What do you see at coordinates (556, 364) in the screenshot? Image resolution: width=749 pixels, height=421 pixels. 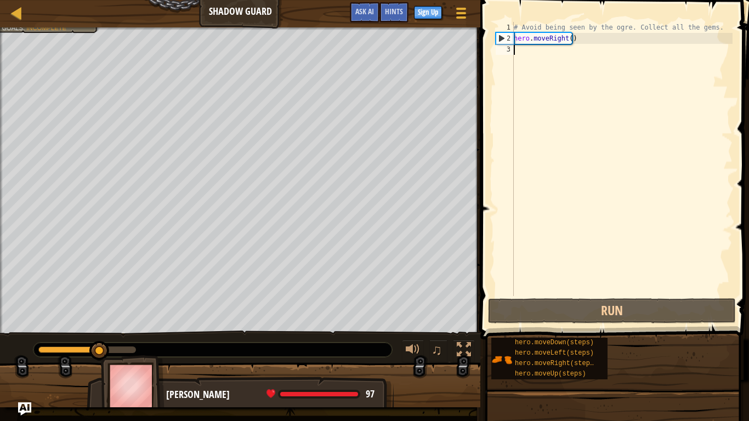 I see `span: hero.moveRight(steps)` at bounding box center [556, 364].